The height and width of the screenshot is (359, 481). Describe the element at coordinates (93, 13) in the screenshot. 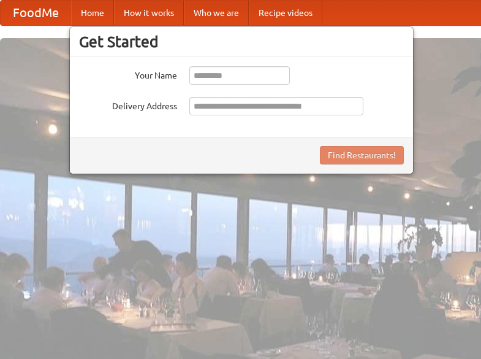

I see `a: Home` at that location.